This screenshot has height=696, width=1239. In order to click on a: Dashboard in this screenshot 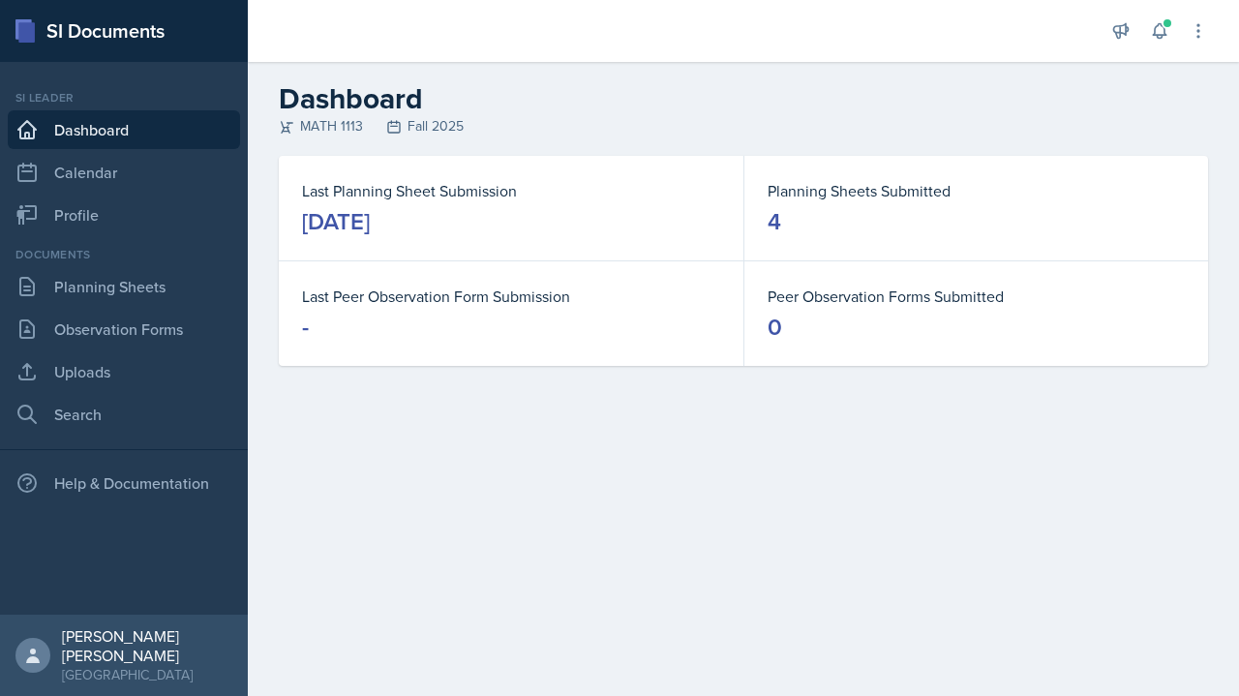, I will do `click(124, 130)`.